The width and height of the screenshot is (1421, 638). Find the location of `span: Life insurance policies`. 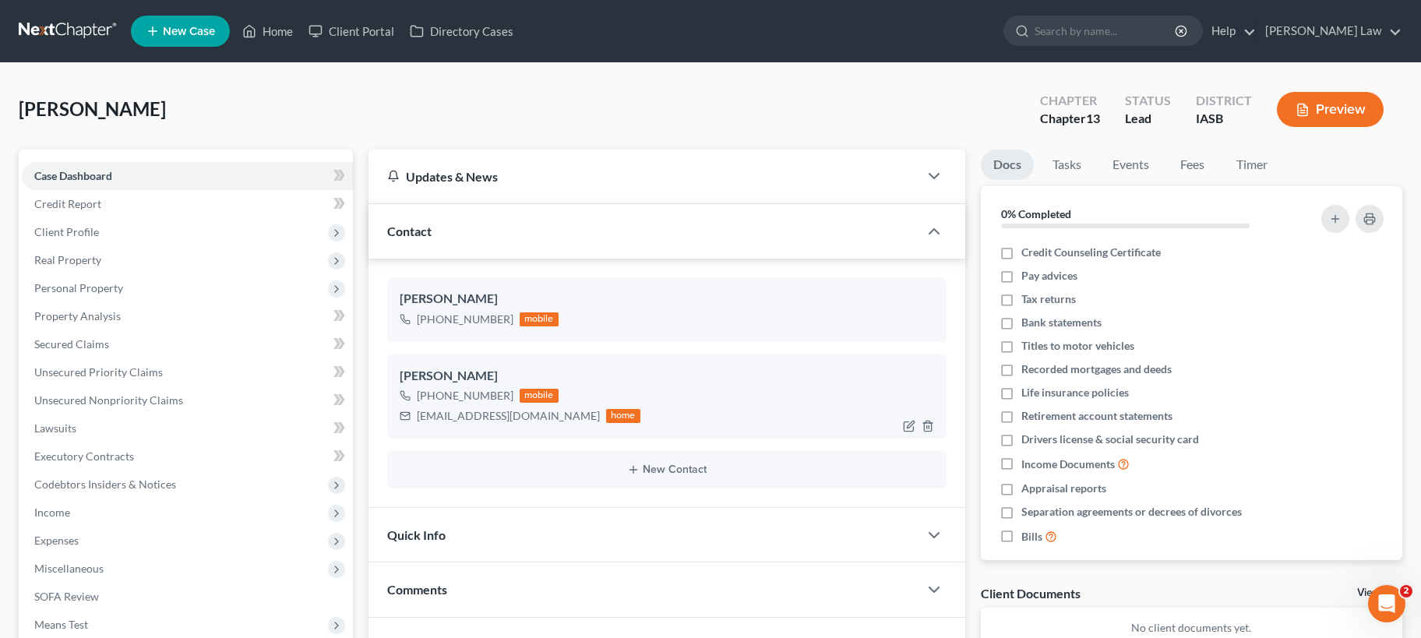

span: Life insurance policies is located at coordinates (1075, 393).